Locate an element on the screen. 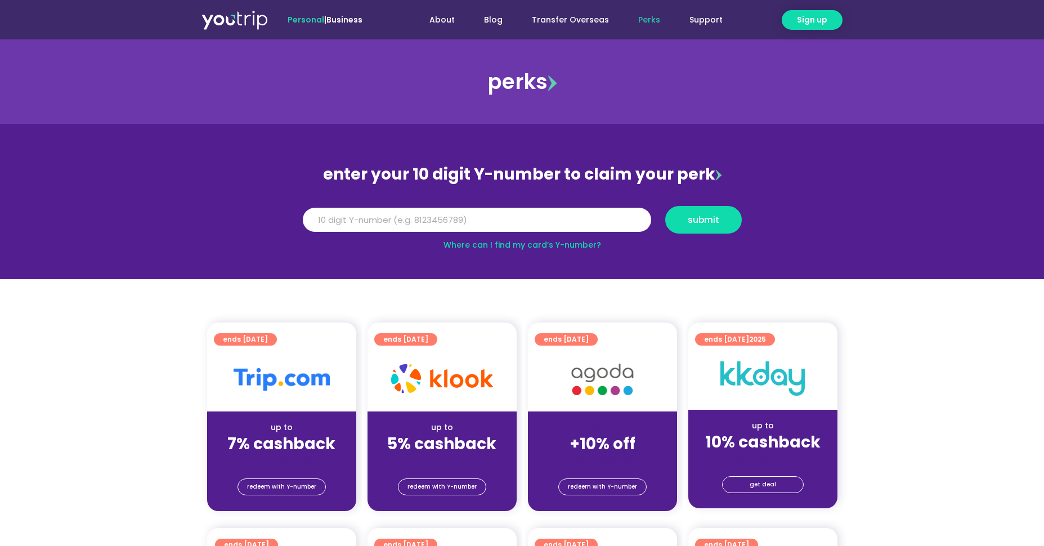 The image size is (1044, 546). a: get deal is located at coordinates (763, 485).